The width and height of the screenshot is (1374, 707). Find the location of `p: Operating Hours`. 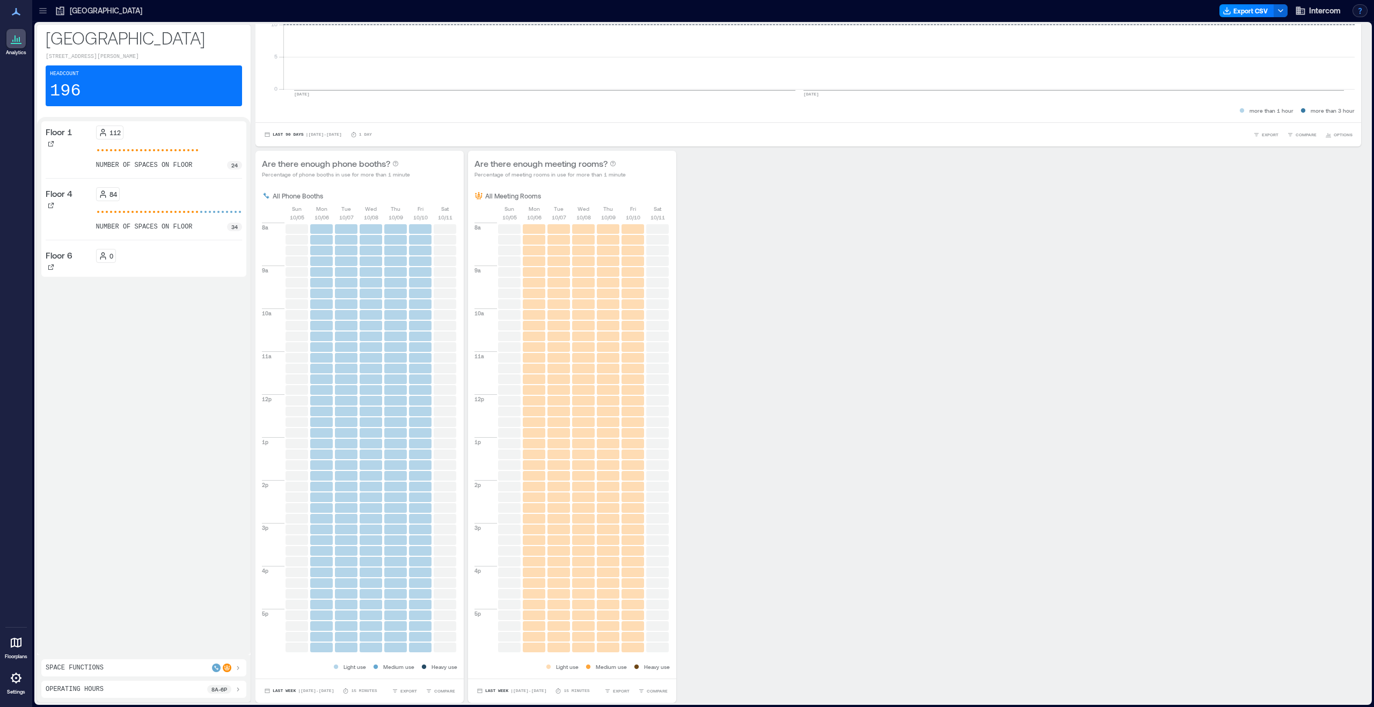

p: Operating Hours is located at coordinates (75, 690).